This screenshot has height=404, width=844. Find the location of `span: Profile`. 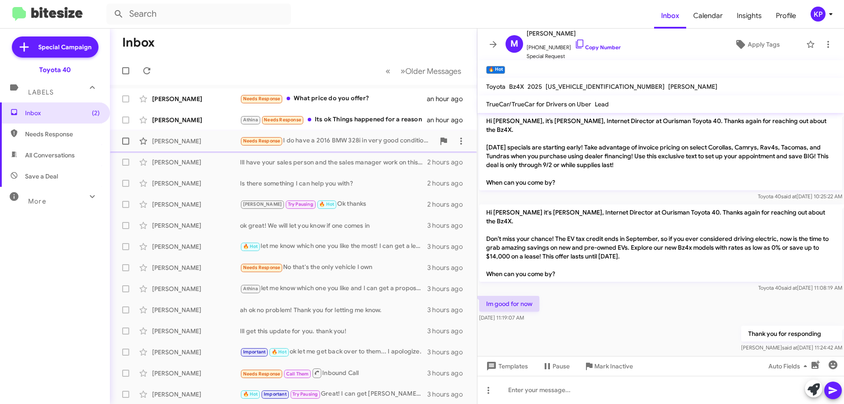

span: Profile is located at coordinates (786, 16).